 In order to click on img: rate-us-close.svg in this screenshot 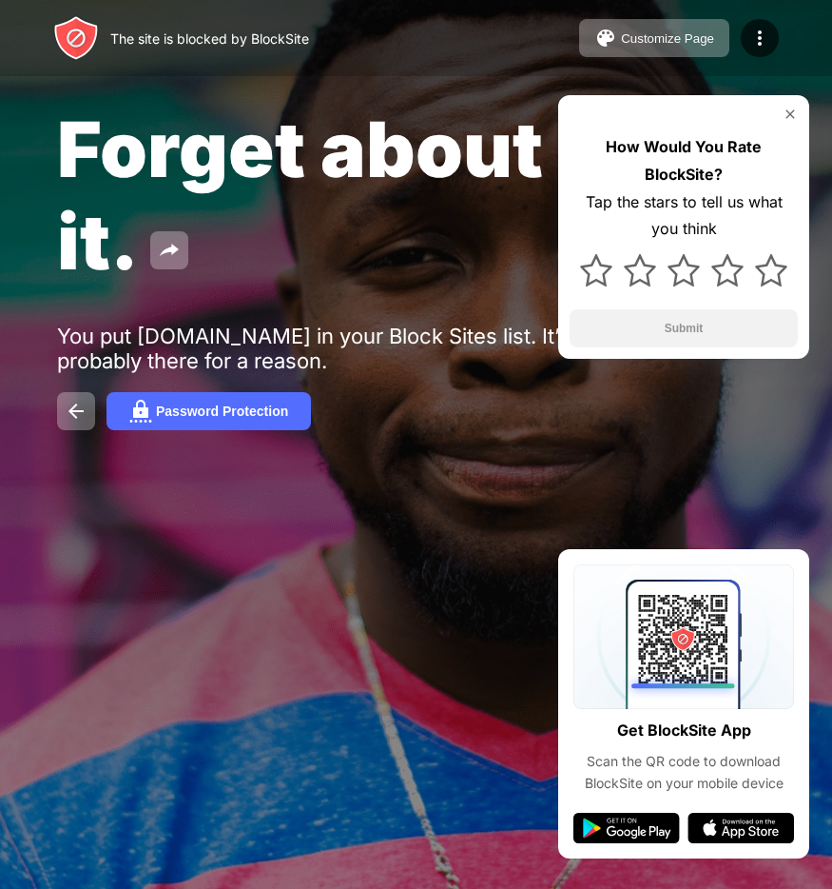, I will do `click(791, 114)`.